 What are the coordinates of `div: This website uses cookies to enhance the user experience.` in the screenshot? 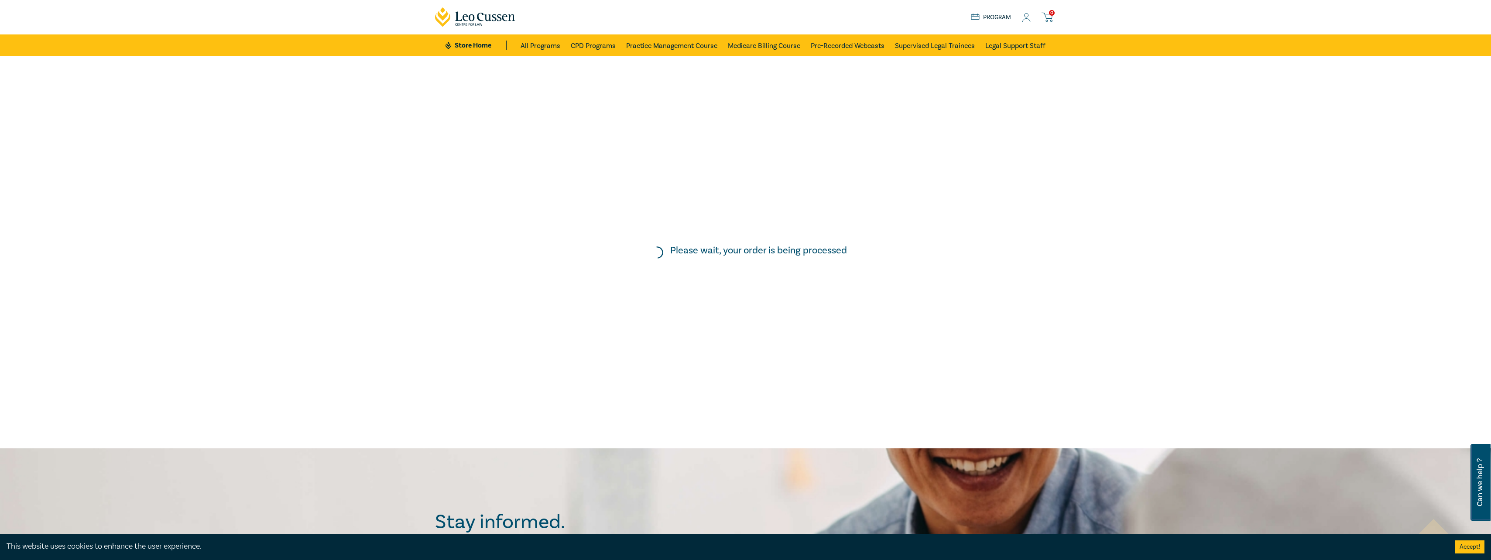 It's located at (724, 547).